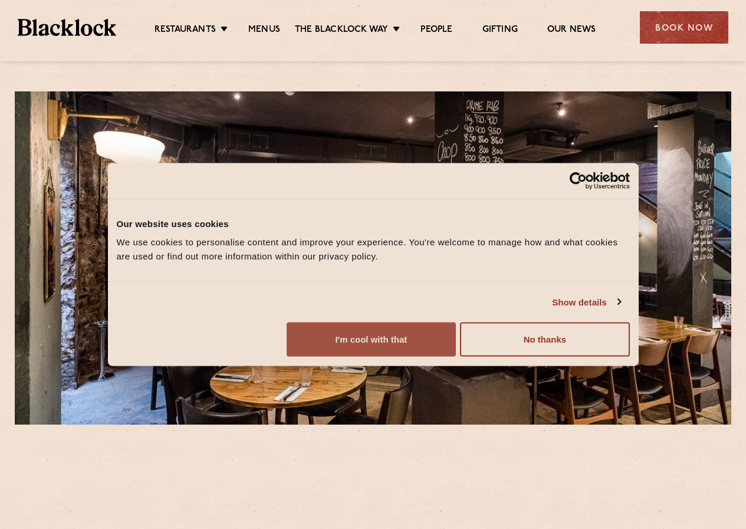  I want to click on a: Our News, so click(571, 31).